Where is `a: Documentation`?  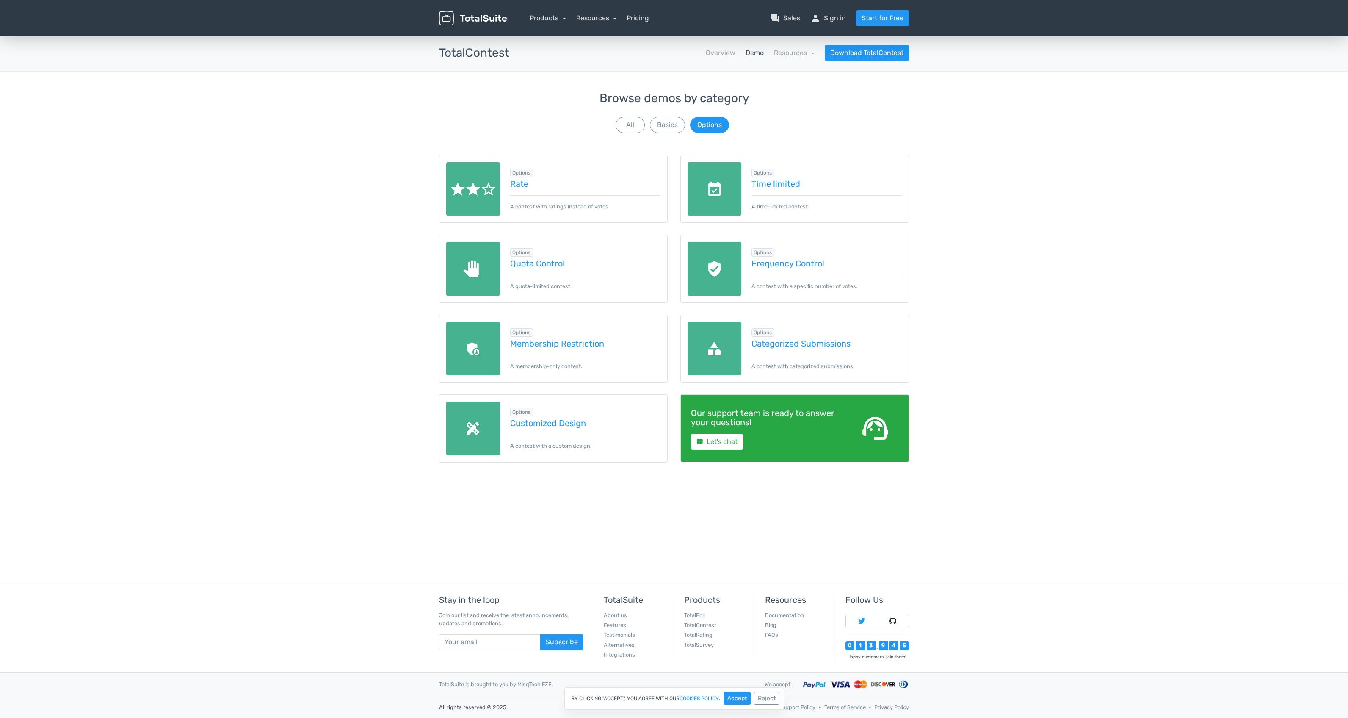 a: Documentation is located at coordinates (785, 615).